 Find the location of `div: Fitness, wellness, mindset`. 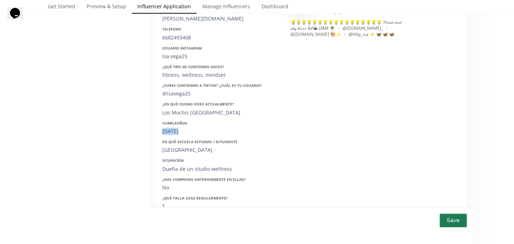

div: Fitness, wellness, mindset is located at coordinates (221, 75).